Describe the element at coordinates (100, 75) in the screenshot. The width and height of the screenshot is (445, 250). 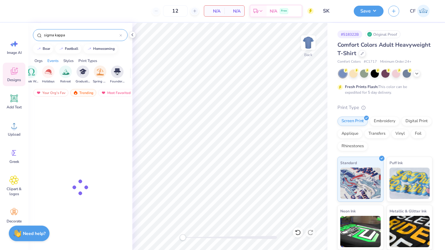
I see `div: filter for Spring Break` at that location.